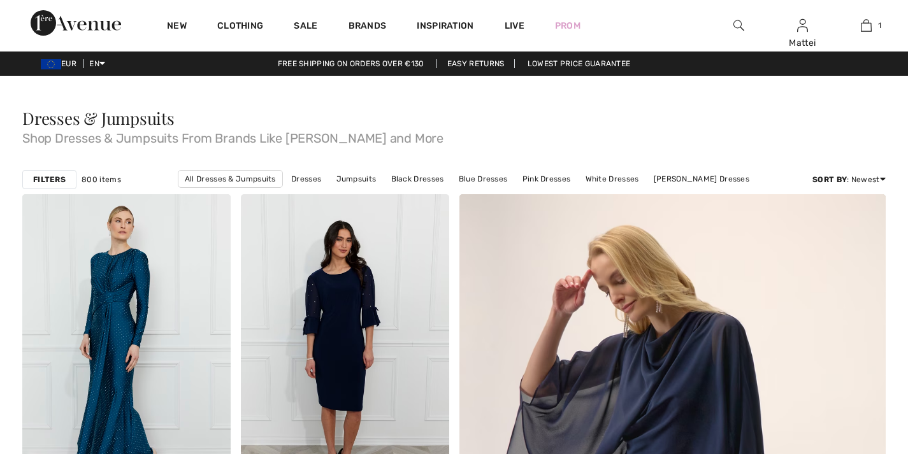  What do you see at coordinates (866, 25) in the screenshot?
I see `img: My Bag` at bounding box center [866, 25].